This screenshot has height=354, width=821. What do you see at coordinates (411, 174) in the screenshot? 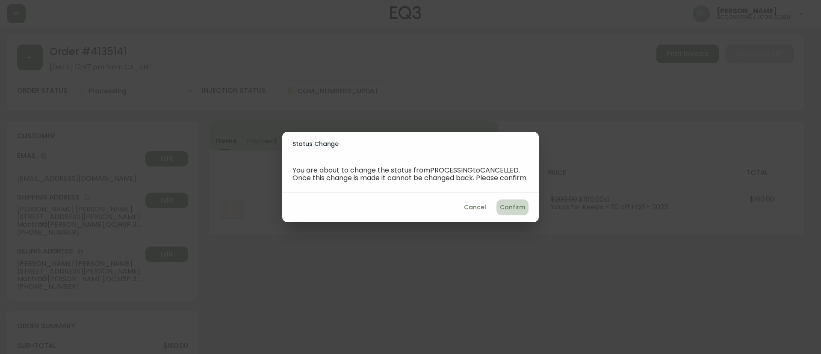
I see `p: You are about to change the status from PROCESSING to CANCELLED . Once this change is made it can...` at bounding box center [411, 174].